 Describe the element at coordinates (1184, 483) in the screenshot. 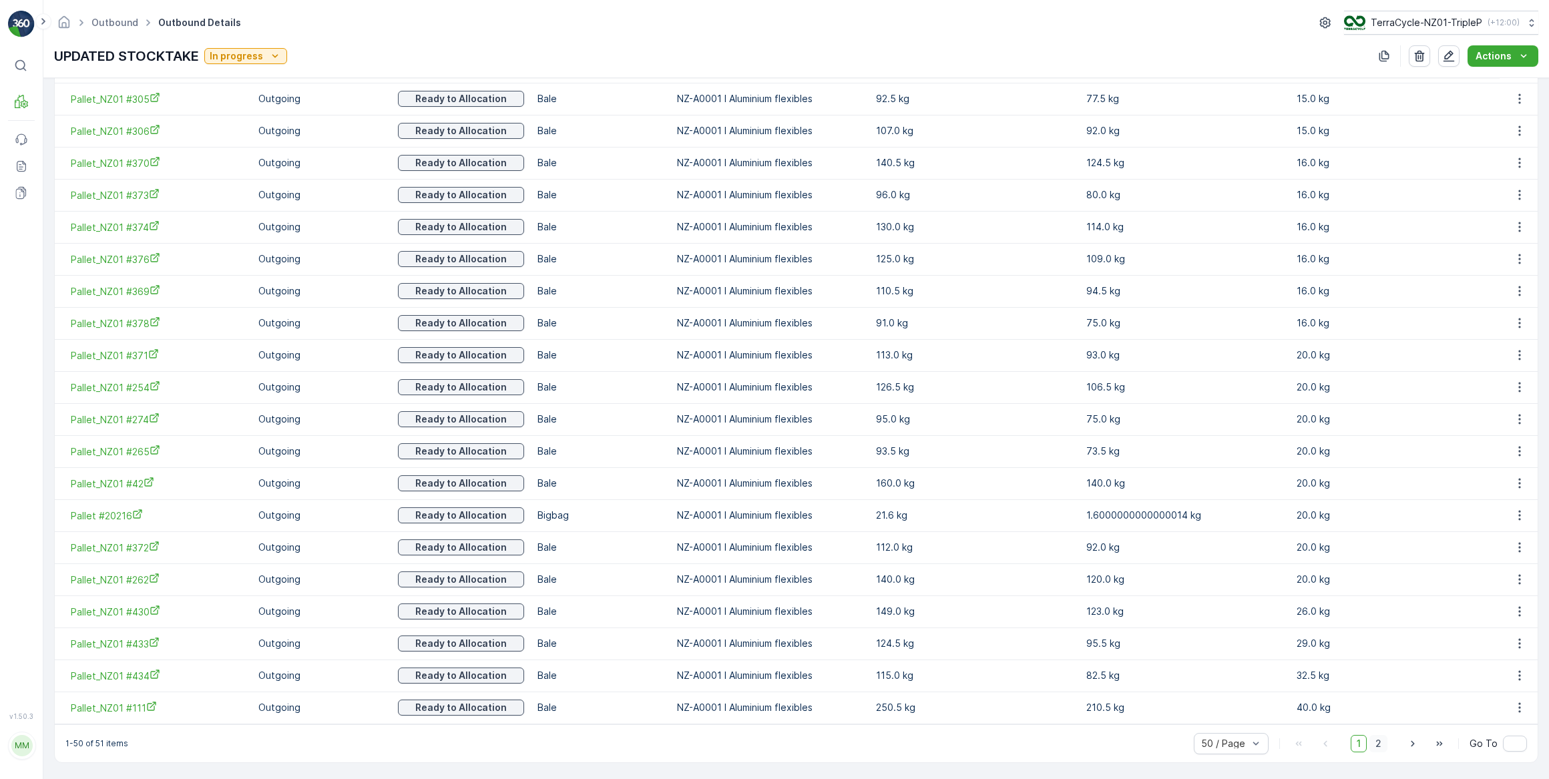

I see `p: 140.0 kg` at that location.